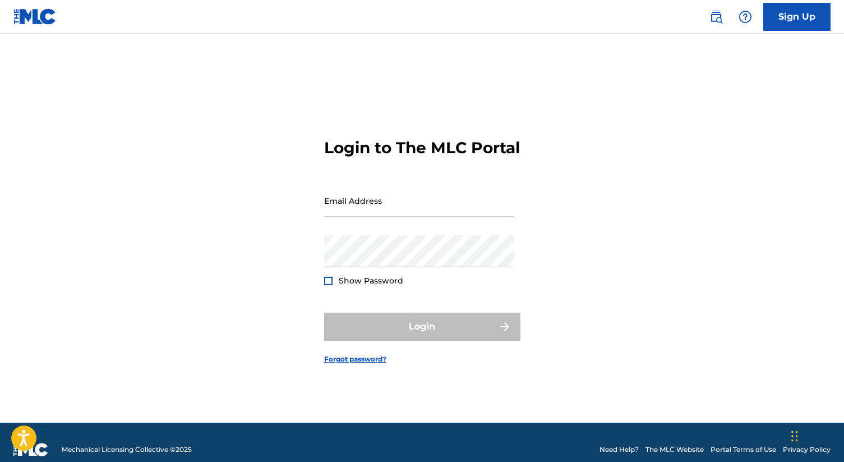  Describe the element at coordinates (371, 280) in the screenshot. I see `span: Show Password` at that location.